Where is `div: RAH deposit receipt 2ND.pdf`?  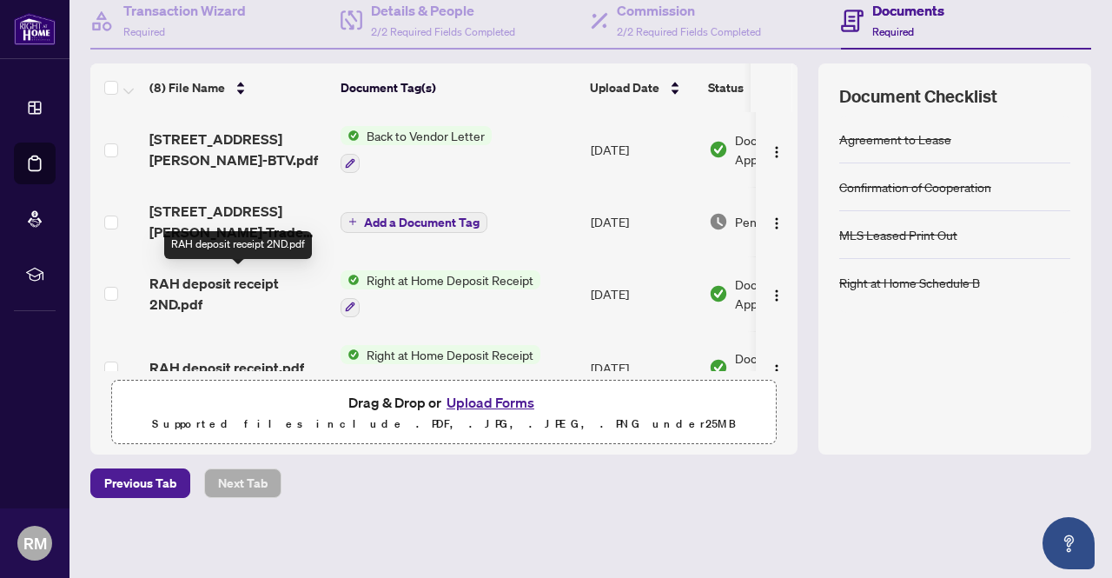 div: RAH deposit receipt 2ND.pdf is located at coordinates (238, 245).